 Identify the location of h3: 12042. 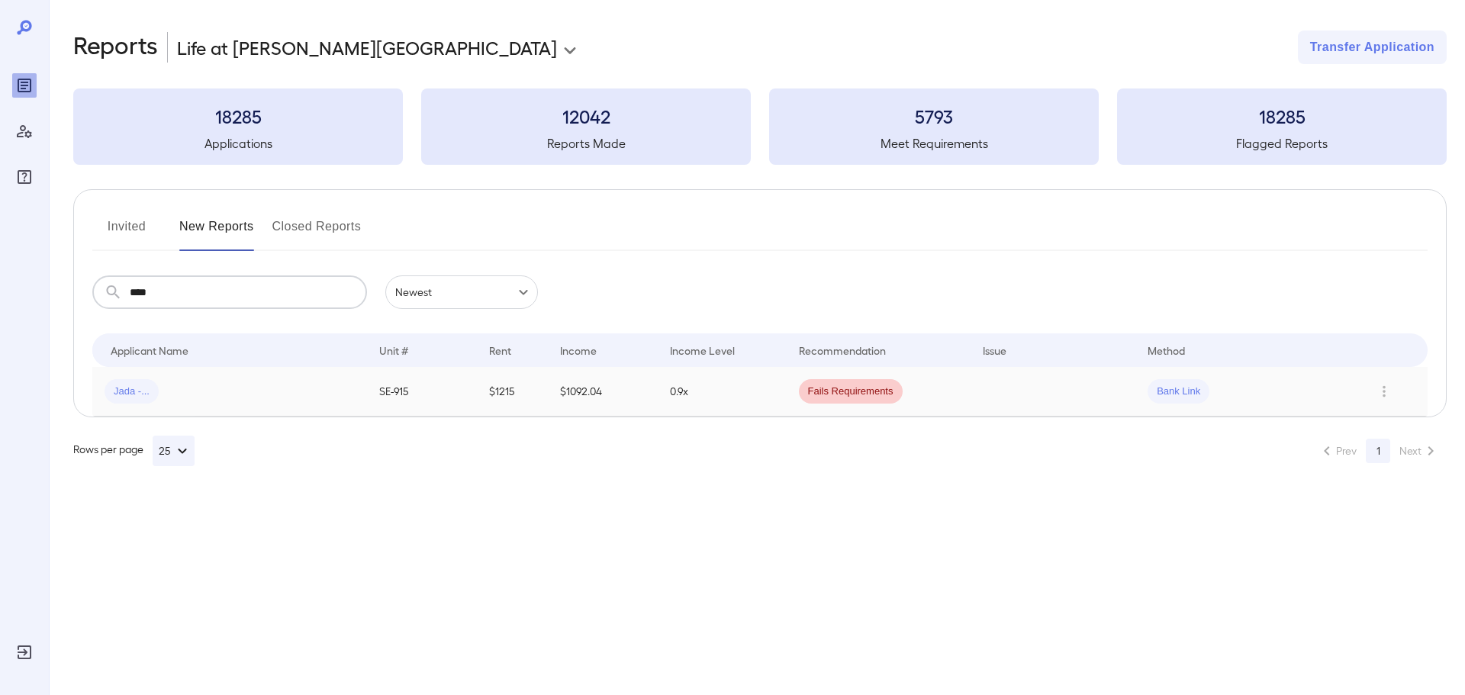
(586, 116).